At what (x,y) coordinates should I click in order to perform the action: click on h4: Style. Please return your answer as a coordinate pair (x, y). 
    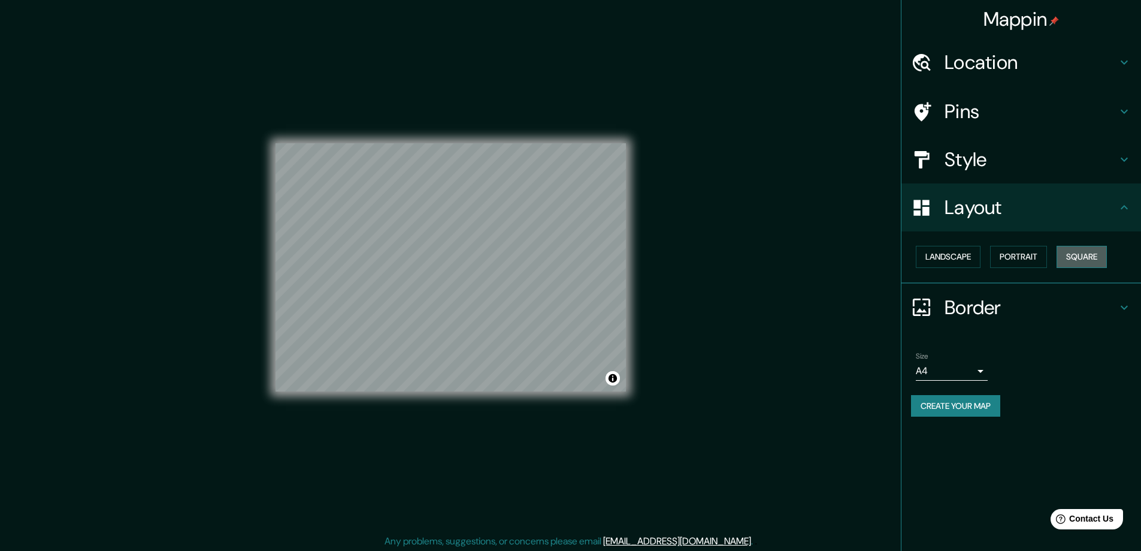
    Looking at the image, I should click on (1031, 159).